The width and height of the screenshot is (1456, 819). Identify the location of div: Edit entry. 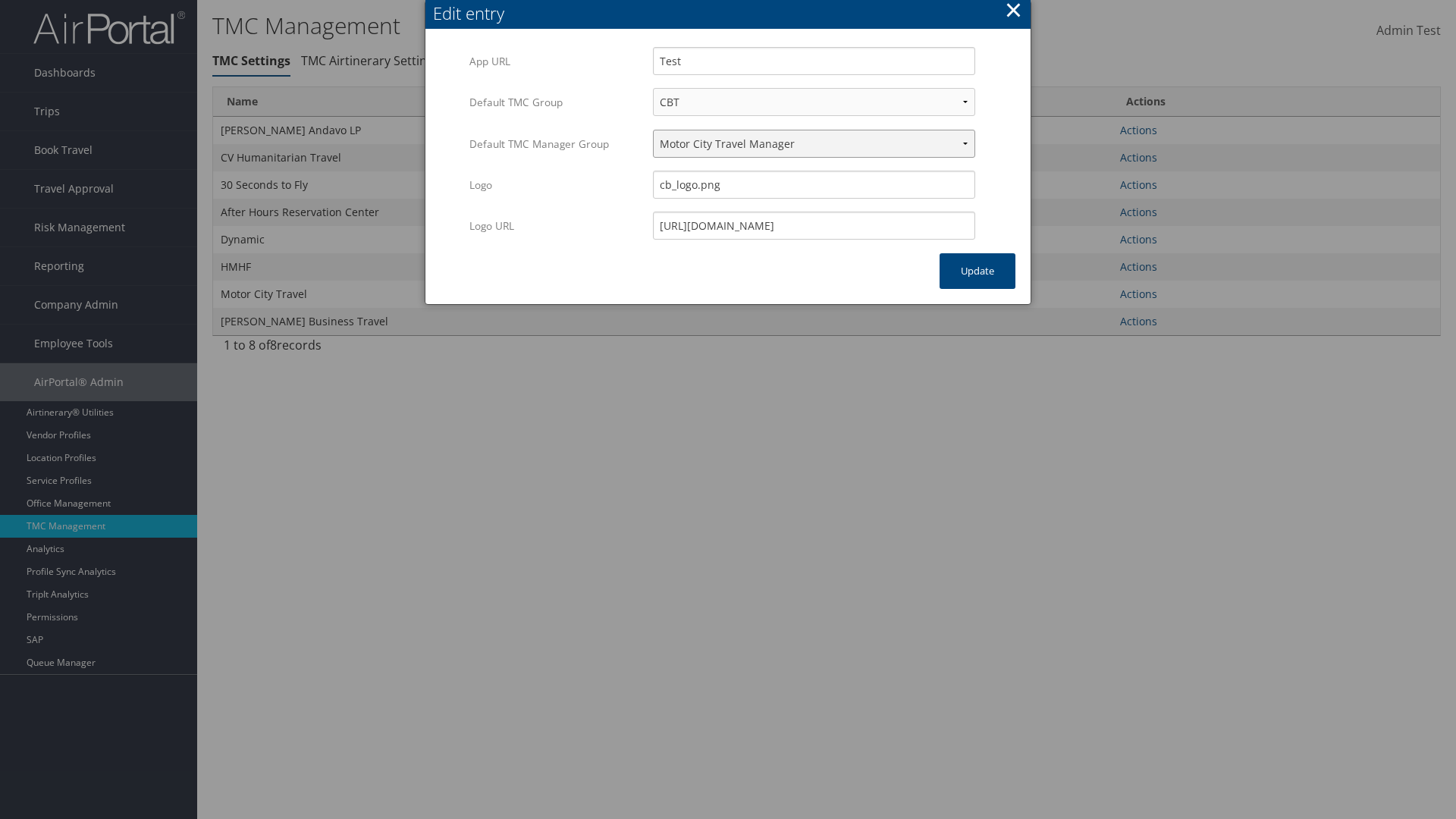
(732, 12).